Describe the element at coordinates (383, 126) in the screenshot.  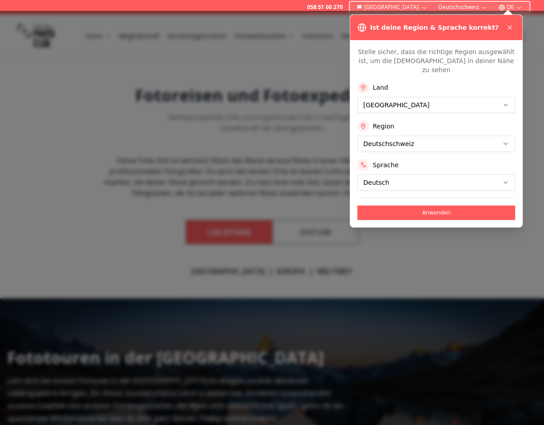
I see `label: Region` at that location.